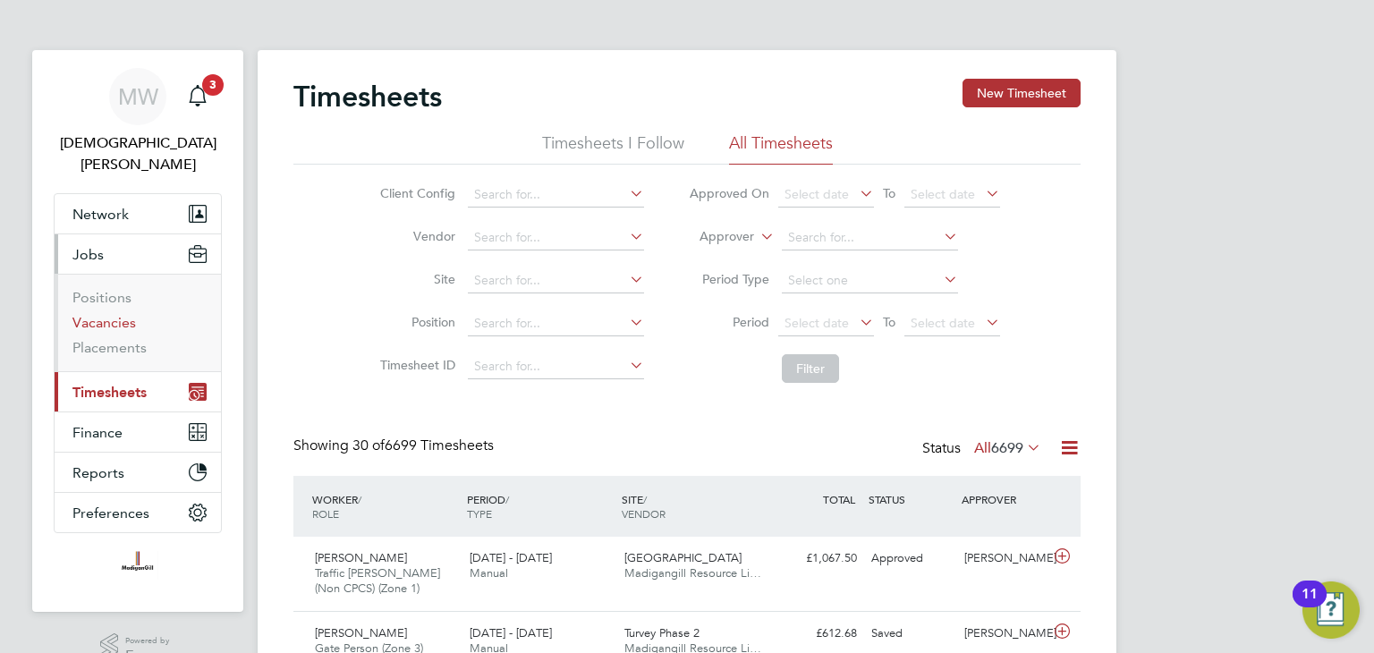  Describe the element at coordinates (138, 97) in the screenshot. I see `span: MW` at that location.